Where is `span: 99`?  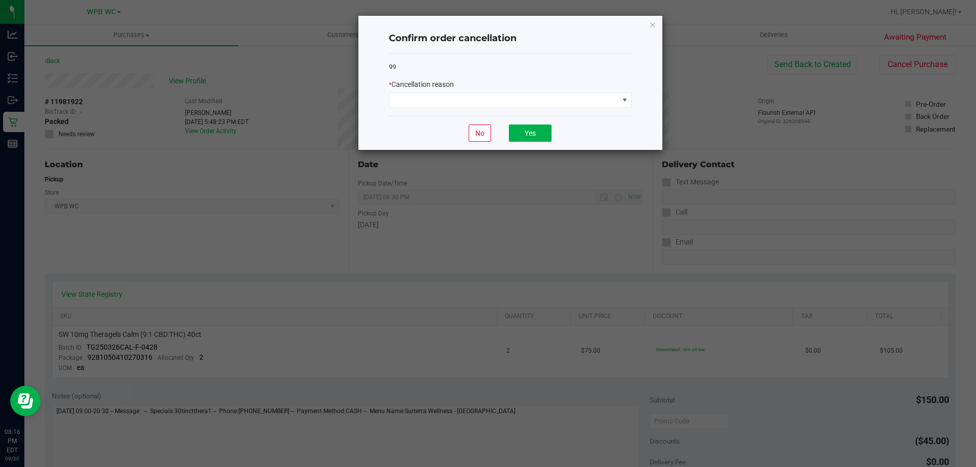
span: 99 is located at coordinates (392, 67).